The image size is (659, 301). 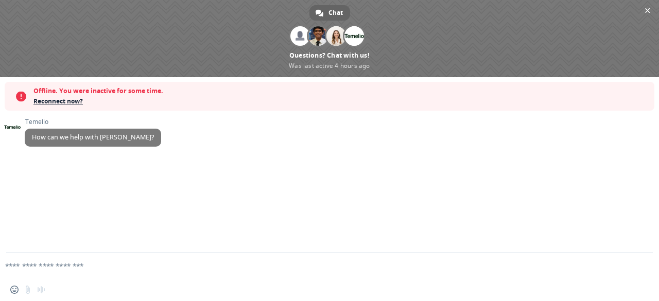 What do you see at coordinates (341, 91) in the screenshot?
I see `span: Offline. You were inactive for some time.` at bounding box center [341, 91].